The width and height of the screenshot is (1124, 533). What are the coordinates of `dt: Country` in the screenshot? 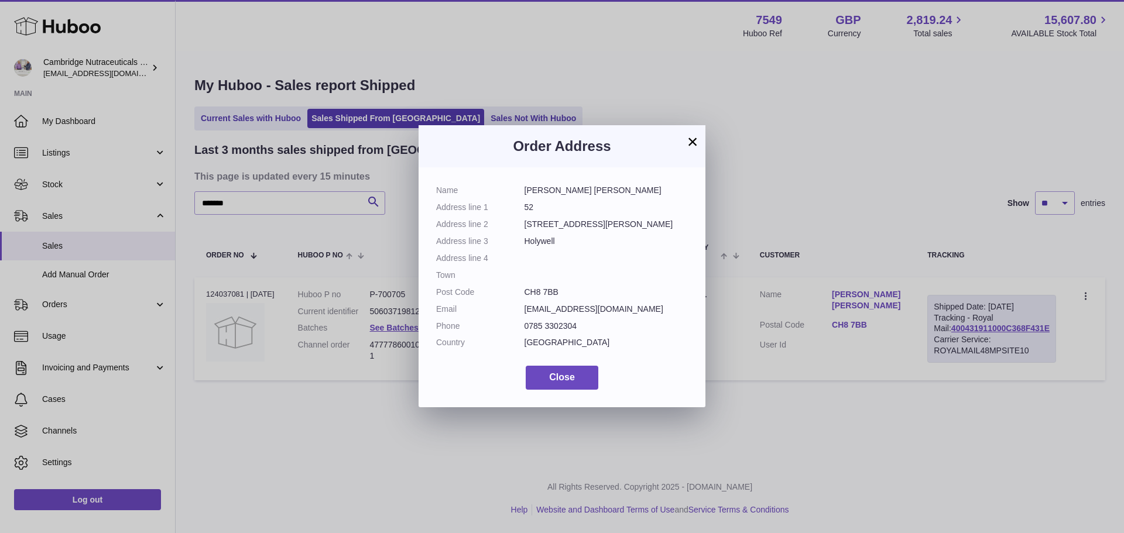 It's located at (480, 342).